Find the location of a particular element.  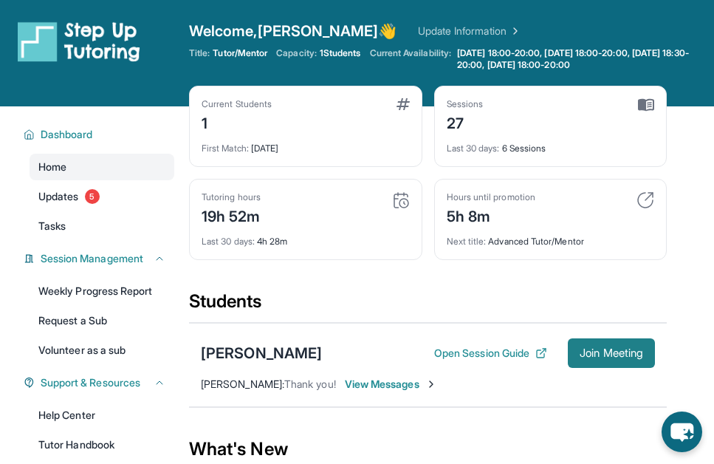

a: Weekly Progress Report is located at coordinates (102, 291).